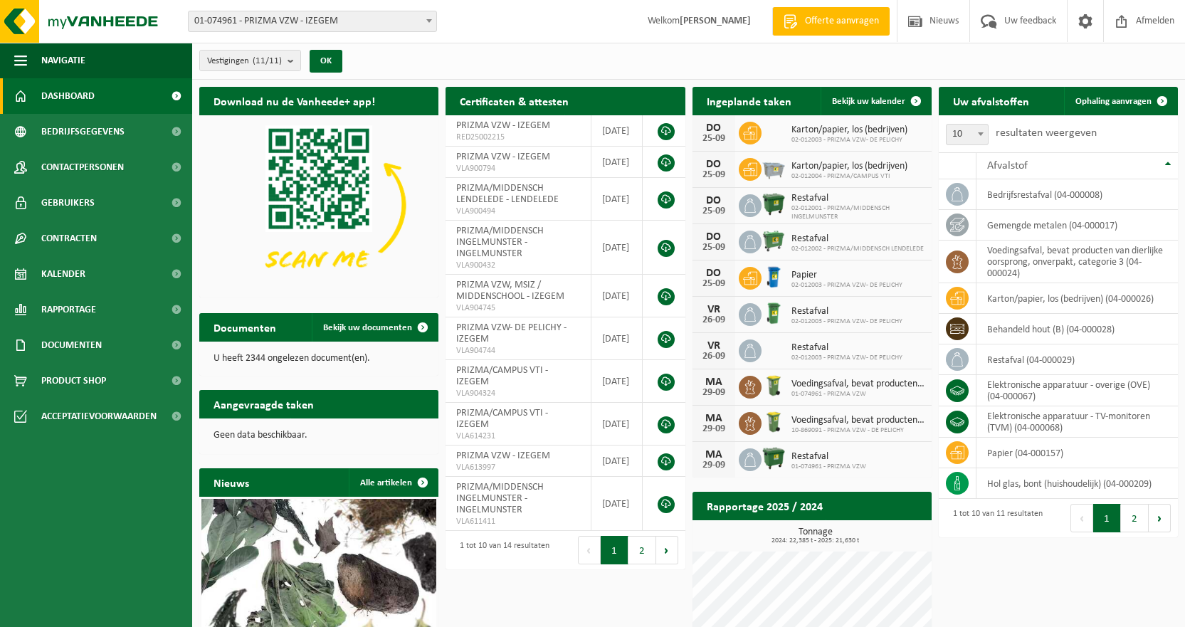 This screenshot has height=627, width=1185. What do you see at coordinates (1077, 483) in the screenshot?
I see `td: hol glas, bont (huishoudelijk) (04-000209)` at bounding box center [1077, 483].